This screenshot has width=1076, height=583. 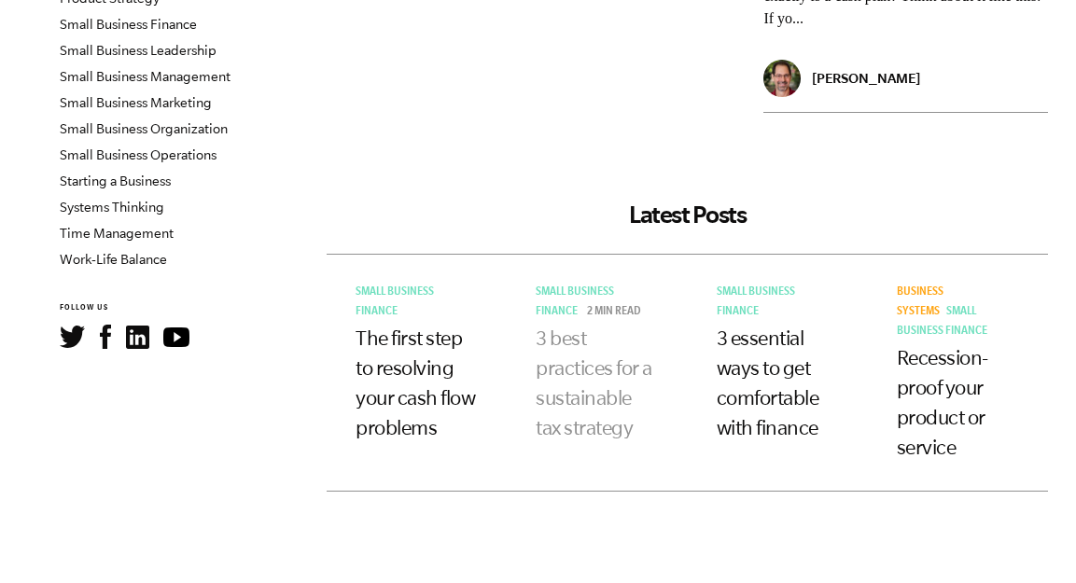 I want to click on a: Small Business Management, so click(x=145, y=77).